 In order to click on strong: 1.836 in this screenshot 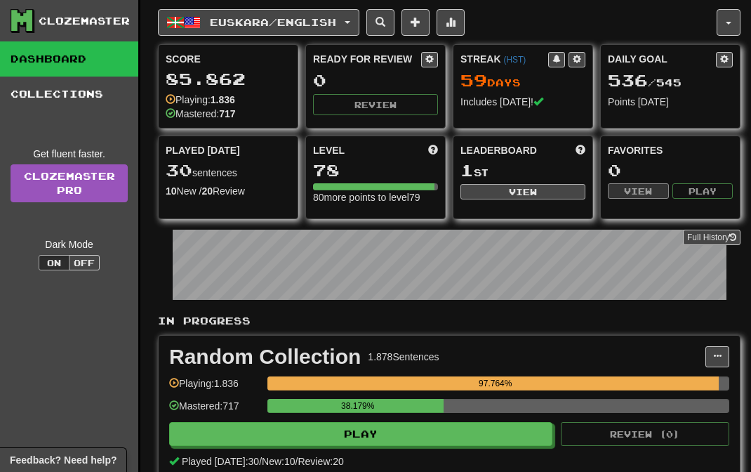, I will do `click(222, 100)`.